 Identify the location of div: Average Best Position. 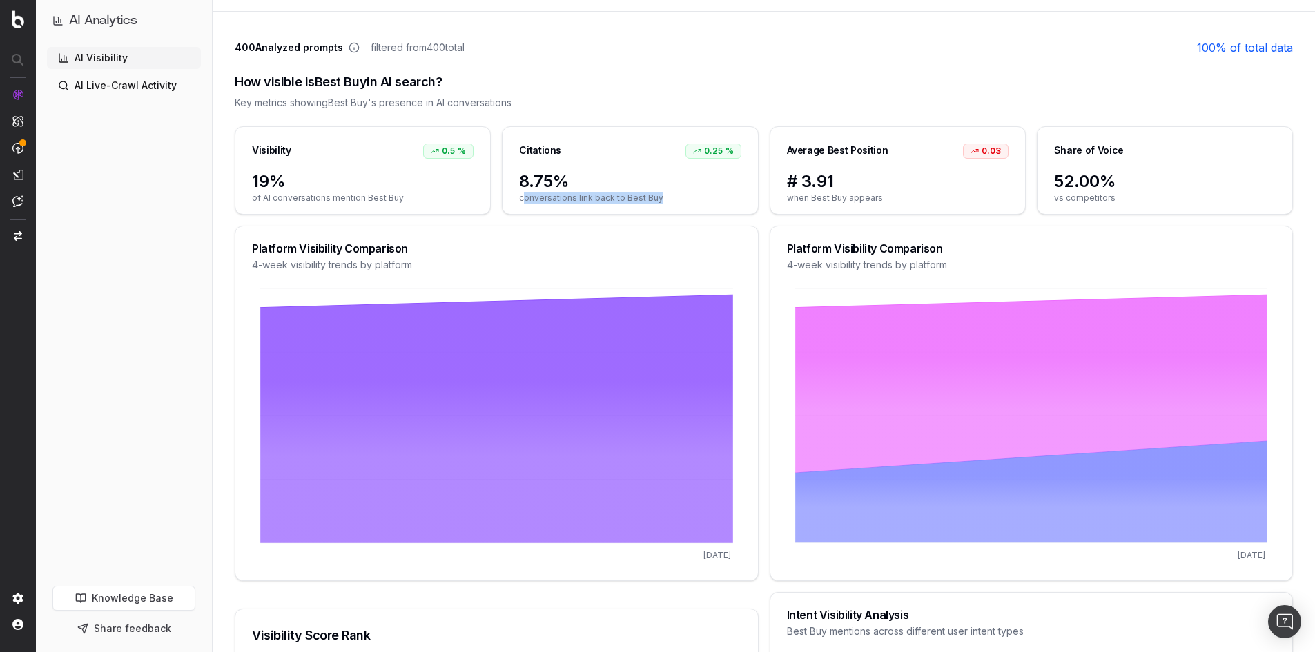
(837, 150).